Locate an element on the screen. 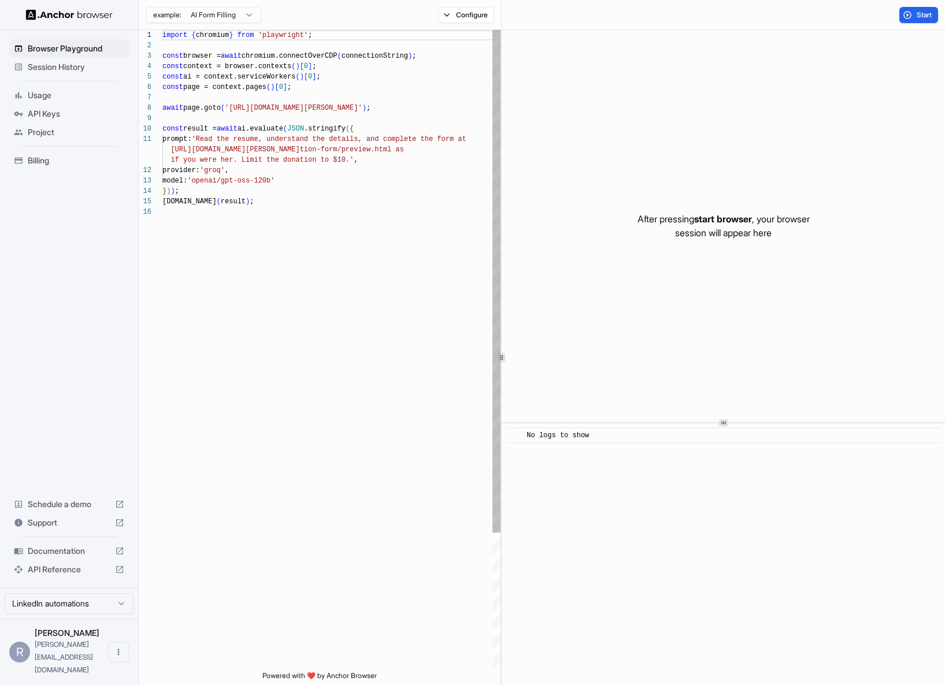  span: ai = context.serviceWorkers is located at coordinates (239, 77).